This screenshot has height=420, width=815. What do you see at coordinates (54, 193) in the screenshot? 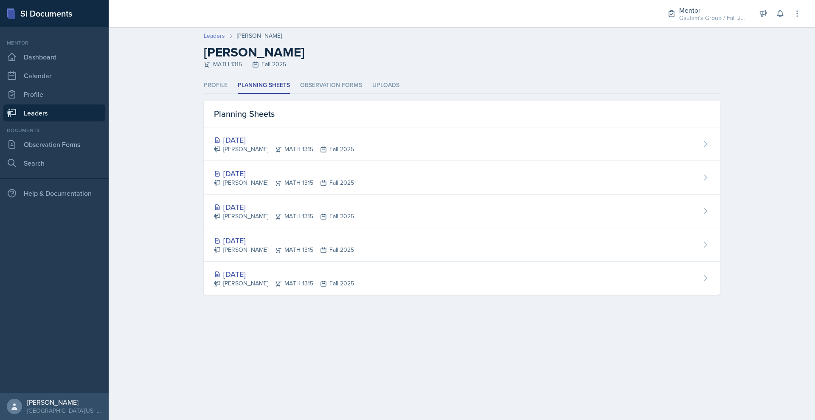
I see `div: Help & Documentation` at bounding box center [54, 193].